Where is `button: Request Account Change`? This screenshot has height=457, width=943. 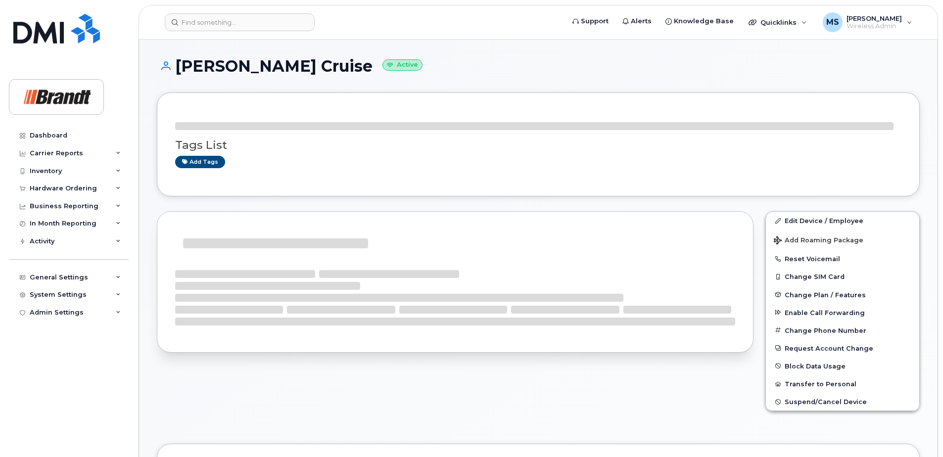
button: Request Account Change is located at coordinates (842, 348).